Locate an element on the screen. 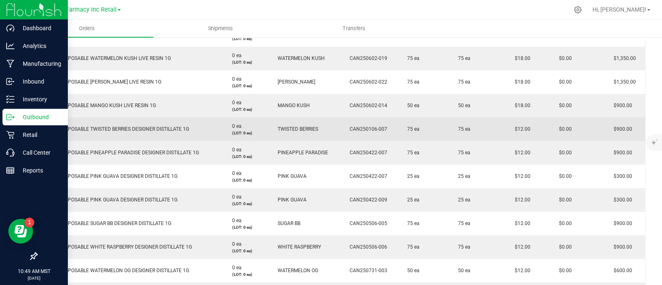 This screenshot has height=285, width=662. span: Transfers is located at coordinates (354, 29).